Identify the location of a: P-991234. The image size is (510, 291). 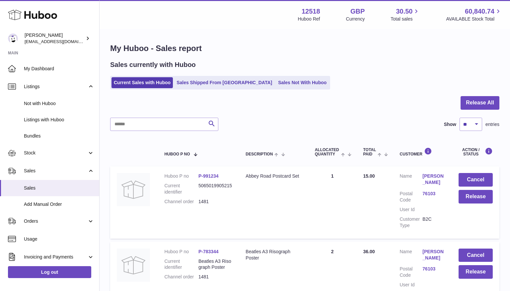
(208, 176).